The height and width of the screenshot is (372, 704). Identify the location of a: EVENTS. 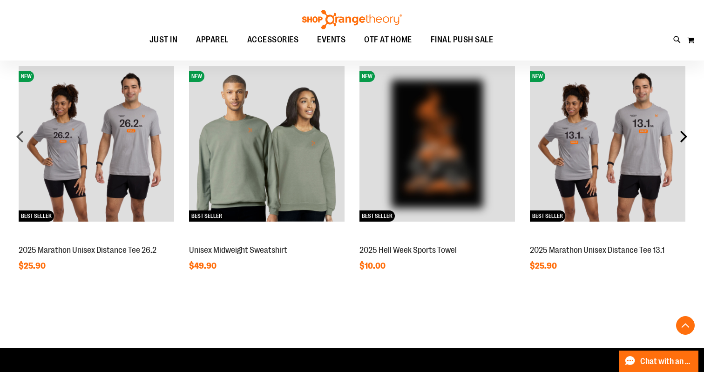
(331, 40).